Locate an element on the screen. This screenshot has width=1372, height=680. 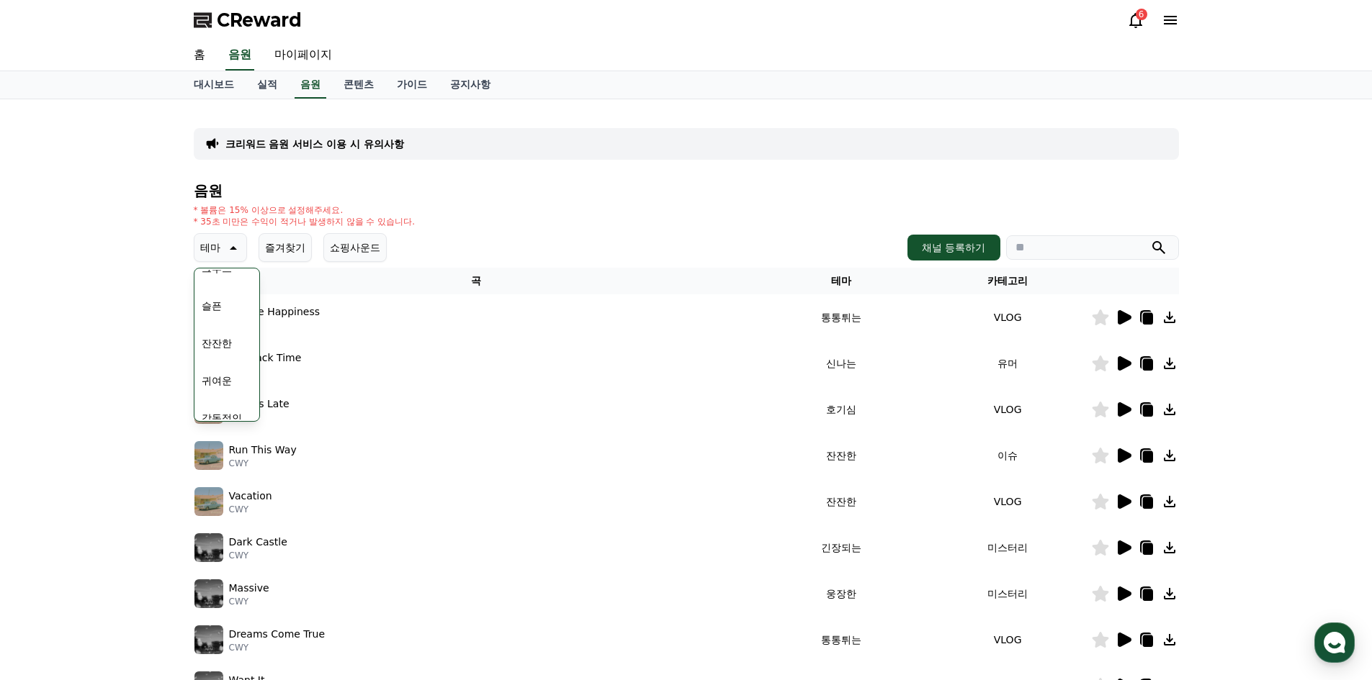
div: 6 is located at coordinates (1141, 14).